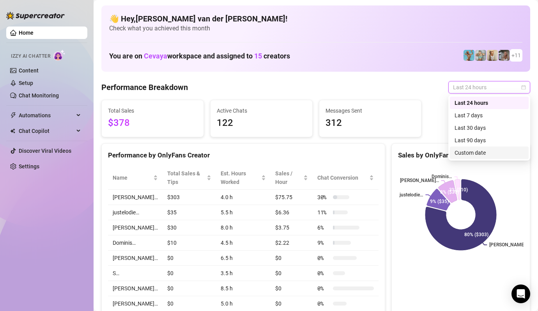 The width and height of the screenshot is (538, 311). Describe the element at coordinates (30, 56) in the screenshot. I see `span: Izzy AI Chatter` at that location.